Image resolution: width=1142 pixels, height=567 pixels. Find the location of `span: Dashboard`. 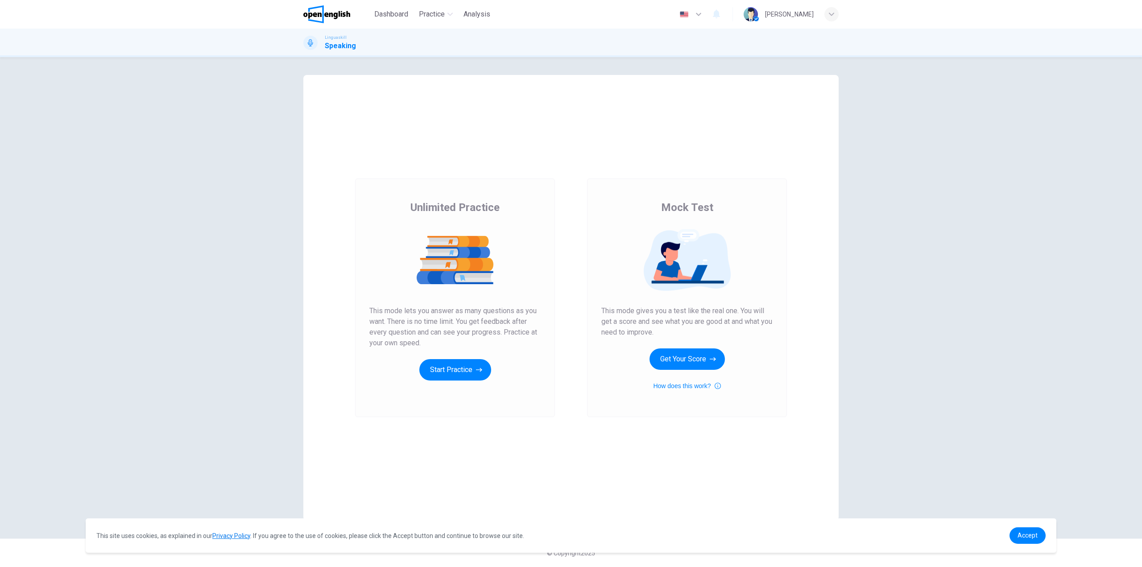

span: Dashboard is located at coordinates (391, 14).